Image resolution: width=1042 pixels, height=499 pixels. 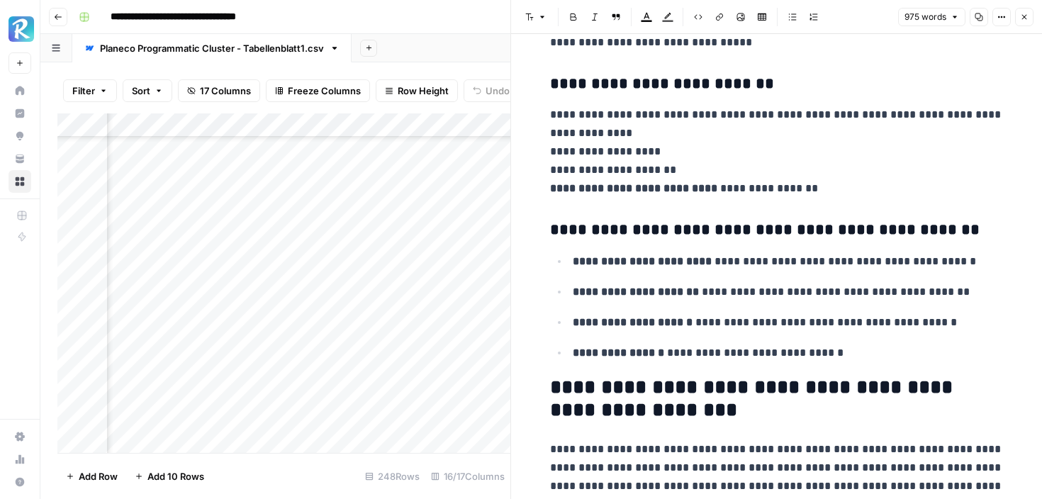 I want to click on button: Freeze Columns, so click(x=318, y=91).